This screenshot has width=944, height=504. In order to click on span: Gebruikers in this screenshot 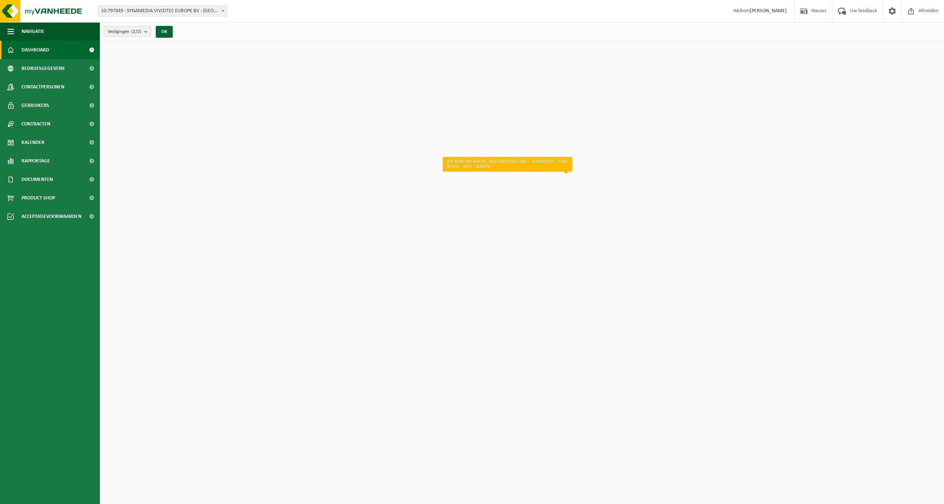, I will do `click(35, 105)`.